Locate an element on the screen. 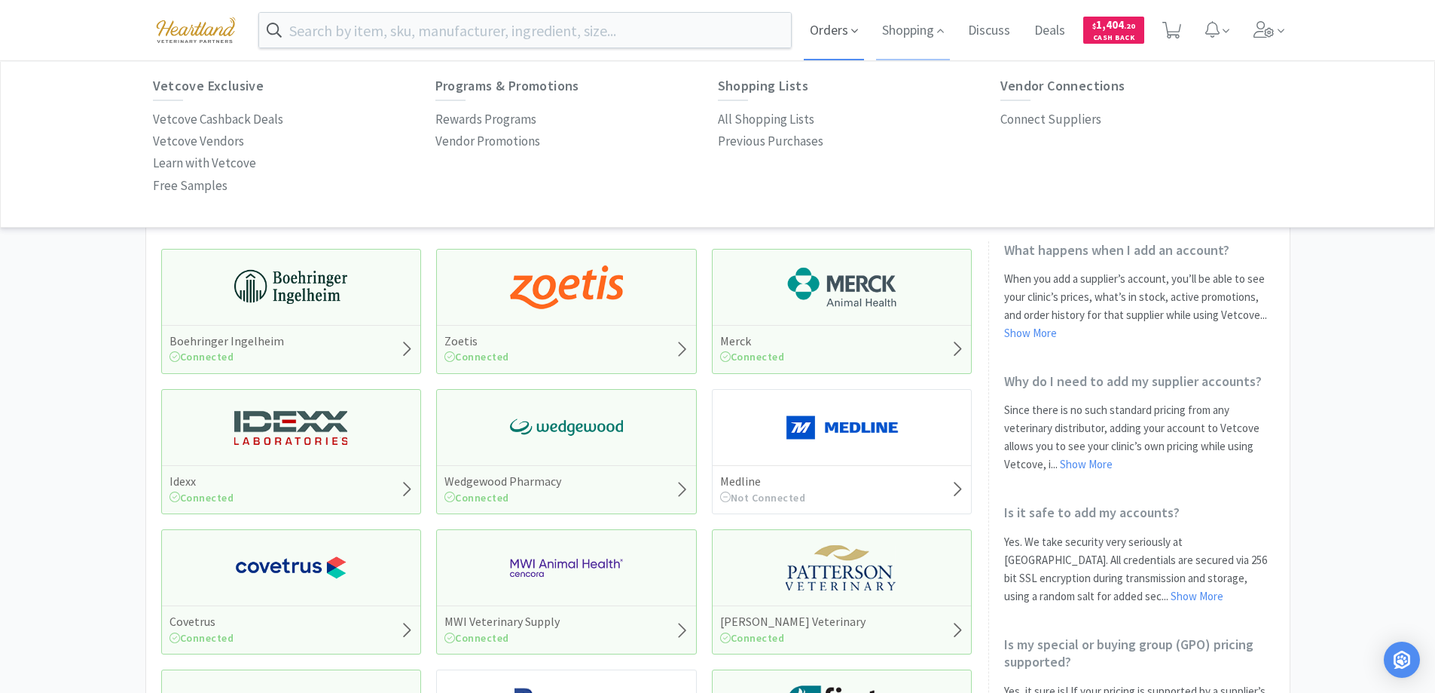 This screenshot has width=1435, height=693. h6: Shopping Lists is located at coordinates (859, 86).